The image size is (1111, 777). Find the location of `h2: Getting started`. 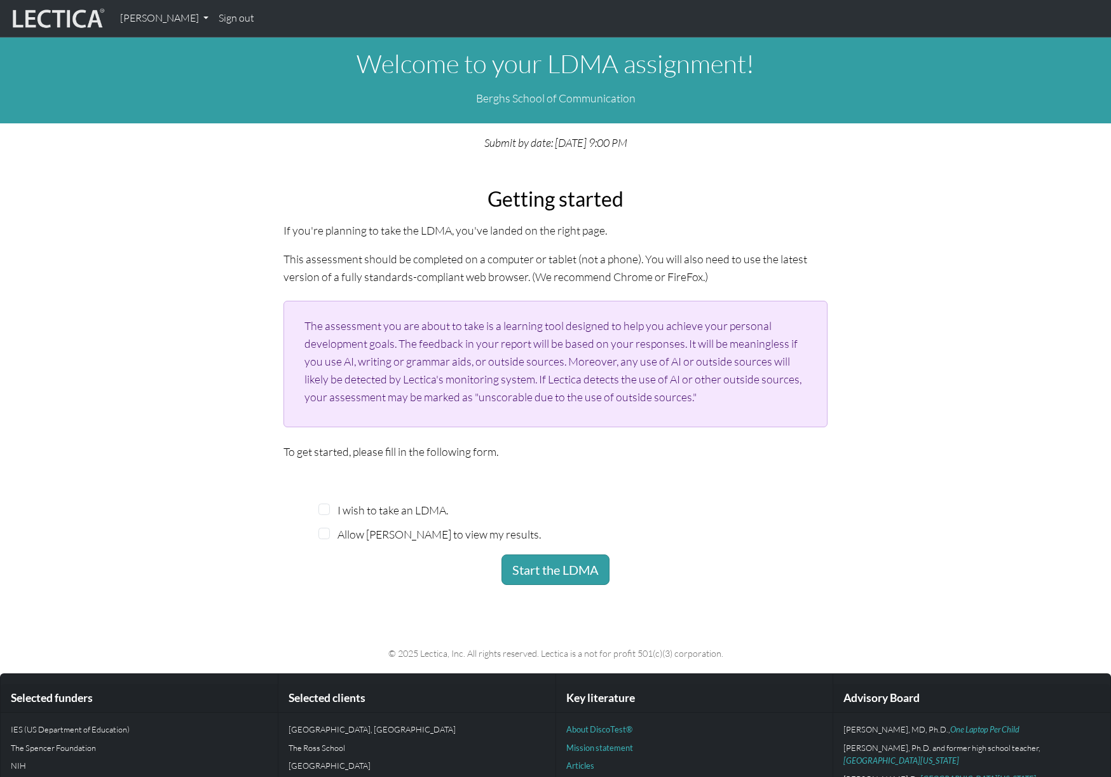

h2: Getting started is located at coordinates (555, 199).